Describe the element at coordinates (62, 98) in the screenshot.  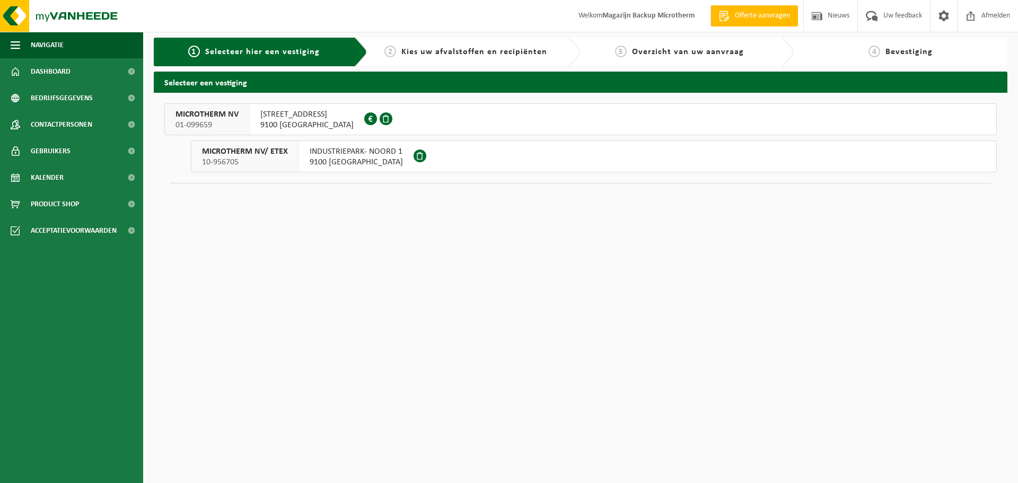
I see `span: Bedrijfsgegevens` at that location.